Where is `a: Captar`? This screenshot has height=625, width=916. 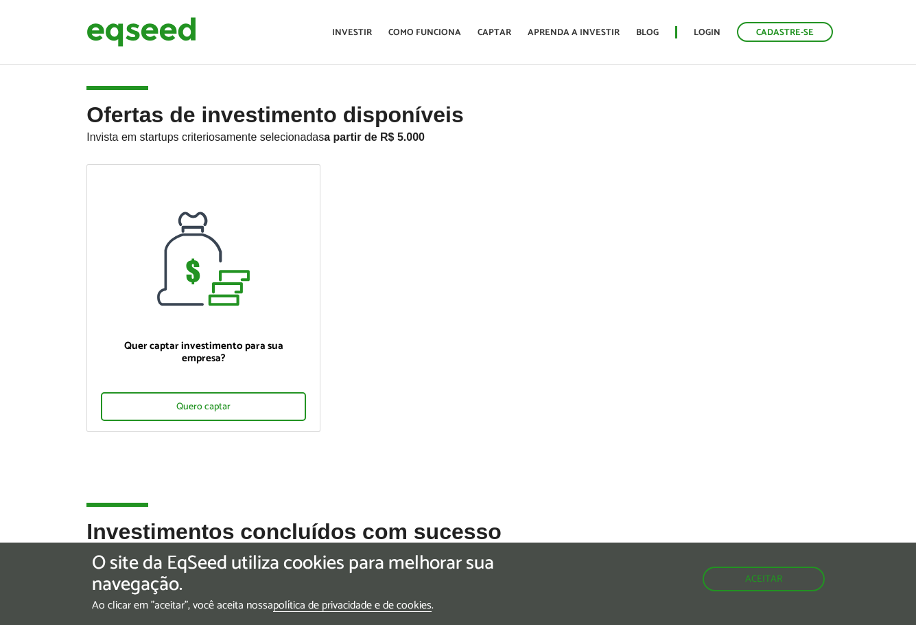
a: Captar is located at coordinates (494, 32).